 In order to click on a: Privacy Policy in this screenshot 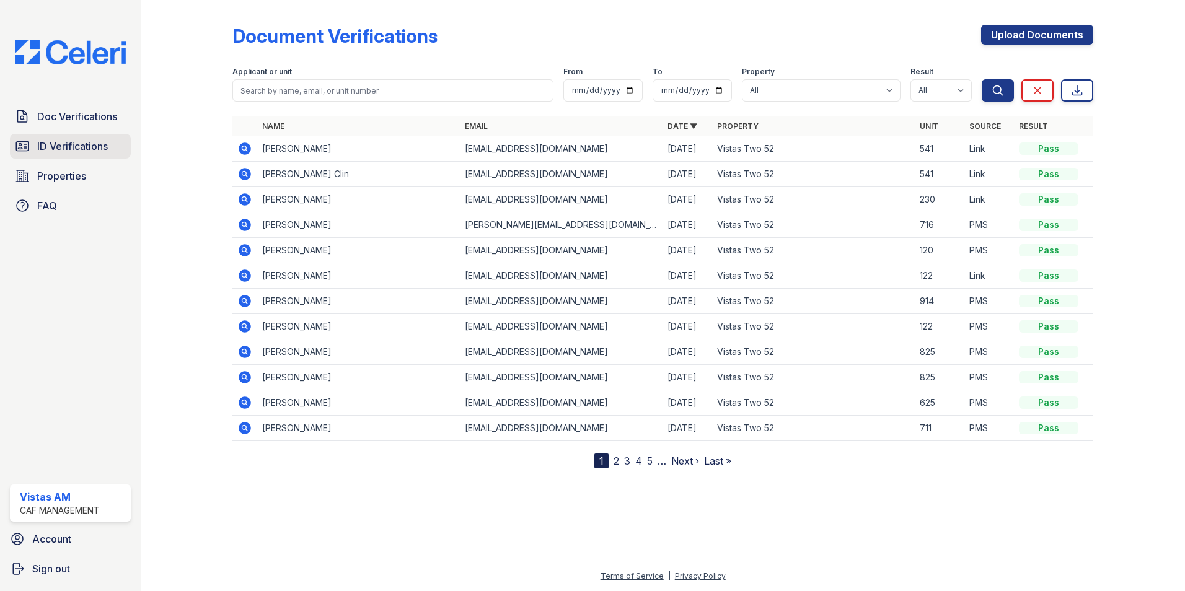, I will do `click(701, 576)`.